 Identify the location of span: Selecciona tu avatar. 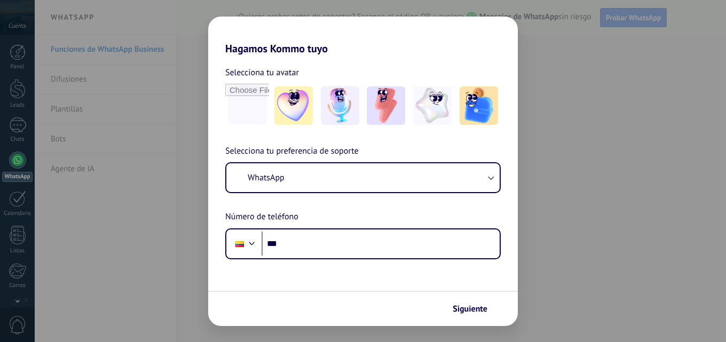
(262, 73).